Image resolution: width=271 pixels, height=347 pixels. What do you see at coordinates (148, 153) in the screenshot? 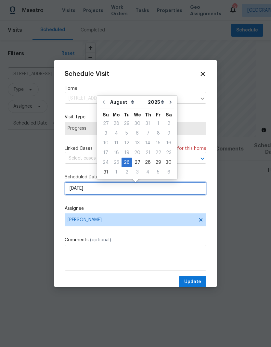
I see `div: 21` at bounding box center [148, 153].